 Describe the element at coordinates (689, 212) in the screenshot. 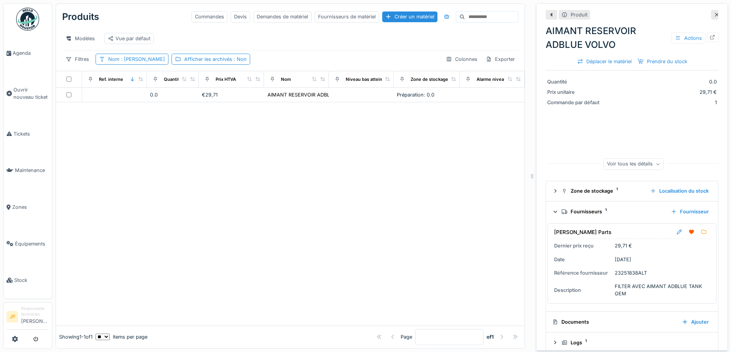

I see `div: Fournisseur` at that location.